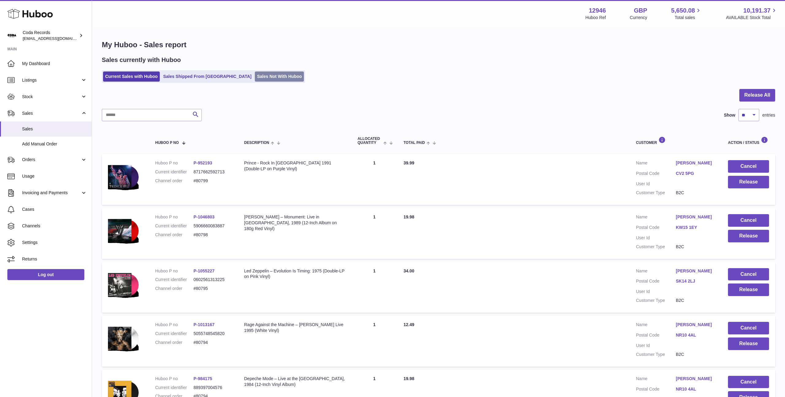 Image resolution: width=785 pixels, height=397 pixels. What do you see at coordinates (676, 140) in the screenshot?
I see `div: Customer` at bounding box center [676, 140].